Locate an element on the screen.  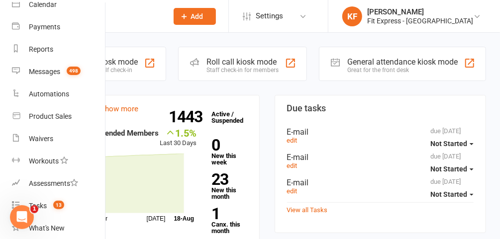
div: Waivers is located at coordinates (41, 139).